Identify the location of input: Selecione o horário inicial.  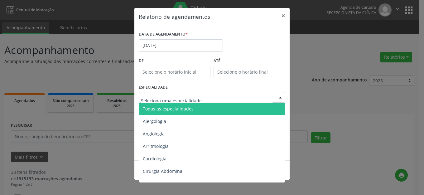
(175, 72).